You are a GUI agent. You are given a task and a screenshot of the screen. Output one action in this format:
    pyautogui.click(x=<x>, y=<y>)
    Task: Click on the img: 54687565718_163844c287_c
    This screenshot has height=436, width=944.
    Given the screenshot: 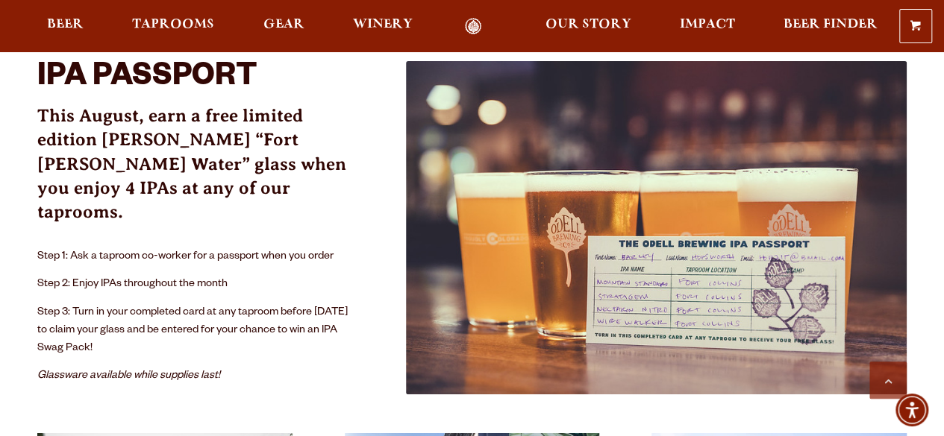 What is the action you would take?
    pyautogui.click(x=656, y=228)
    